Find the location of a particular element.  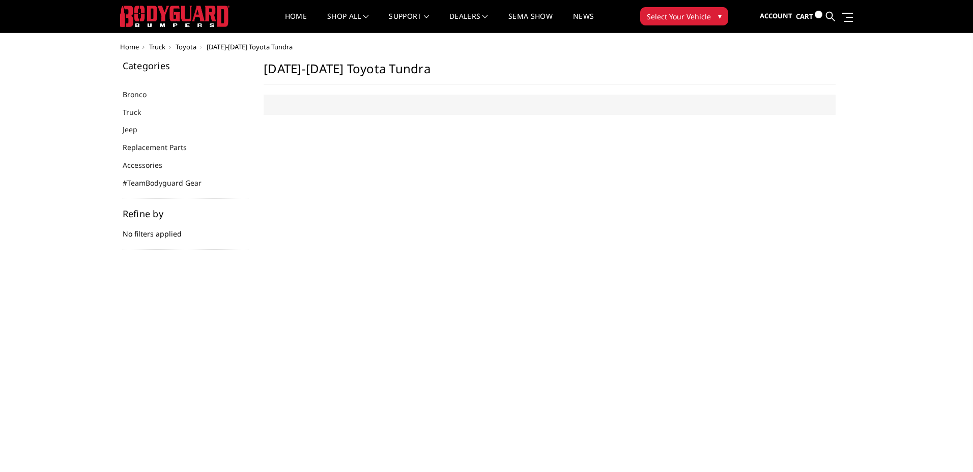

span: Truck is located at coordinates (157, 47).